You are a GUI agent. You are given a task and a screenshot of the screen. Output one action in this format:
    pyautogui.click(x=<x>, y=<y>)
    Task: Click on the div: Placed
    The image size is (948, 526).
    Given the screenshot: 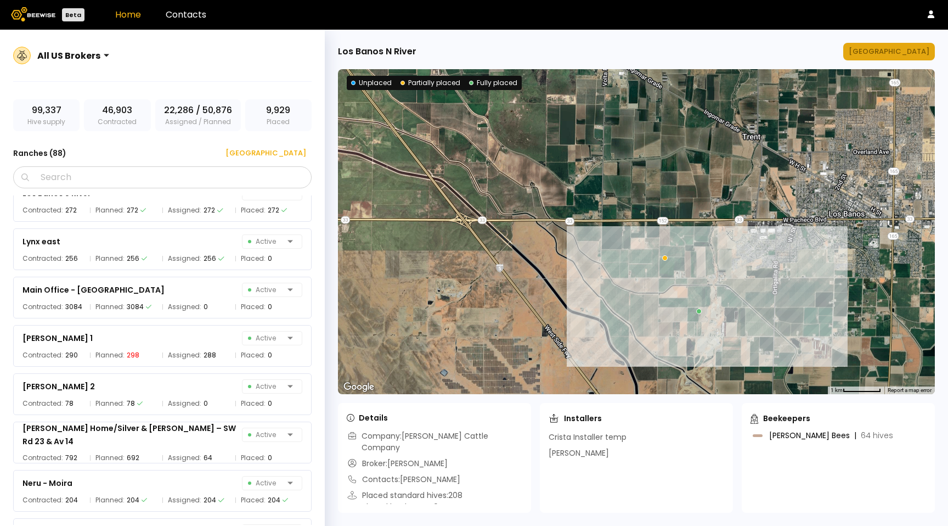 What is the action you would take?
    pyautogui.click(x=278, y=115)
    